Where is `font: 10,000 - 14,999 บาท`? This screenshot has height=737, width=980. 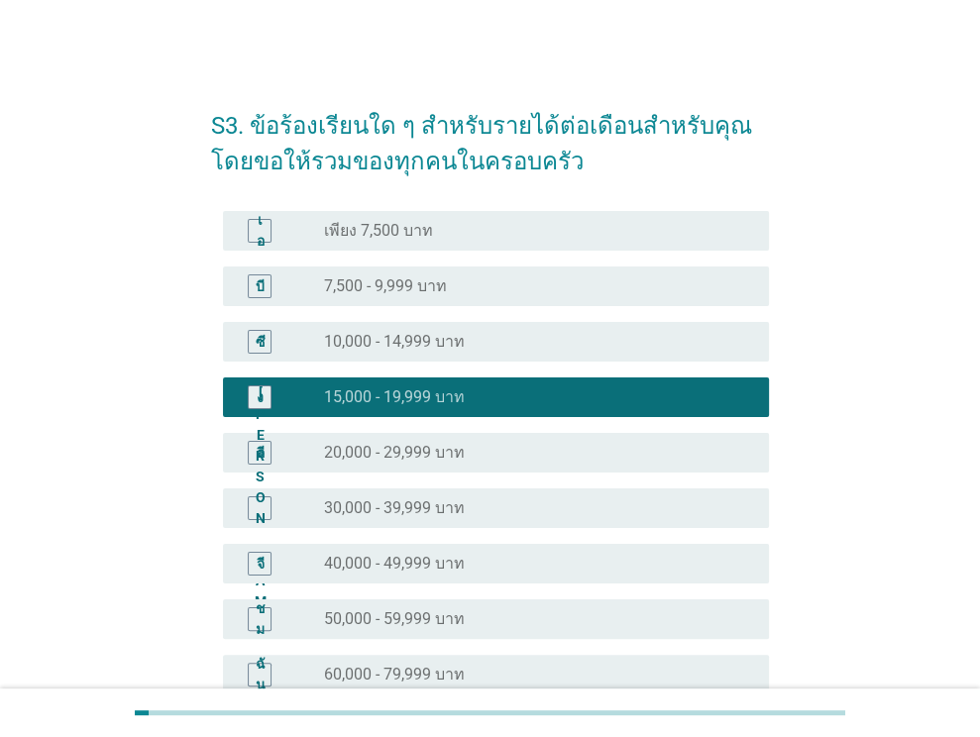
font: 10,000 - 14,999 บาท is located at coordinates (394, 341).